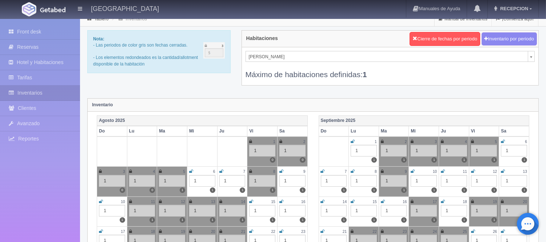 The width and height of the screenshot is (546, 242). Describe the element at coordinates (303, 231) in the screenshot. I see `small: 23` at that location.